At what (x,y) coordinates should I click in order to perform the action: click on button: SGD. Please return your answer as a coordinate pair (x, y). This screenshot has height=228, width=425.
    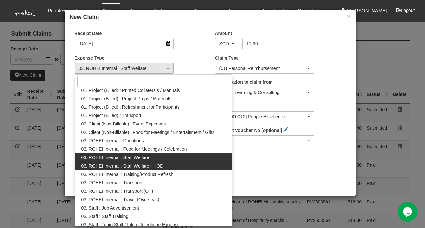
    Looking at the image, I should click on (227, 44).